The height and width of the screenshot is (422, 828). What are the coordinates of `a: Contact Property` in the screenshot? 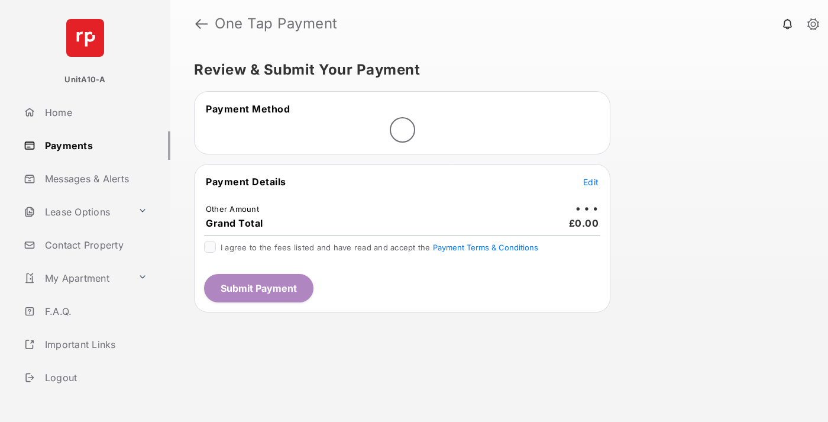 It's located at (95, 245).